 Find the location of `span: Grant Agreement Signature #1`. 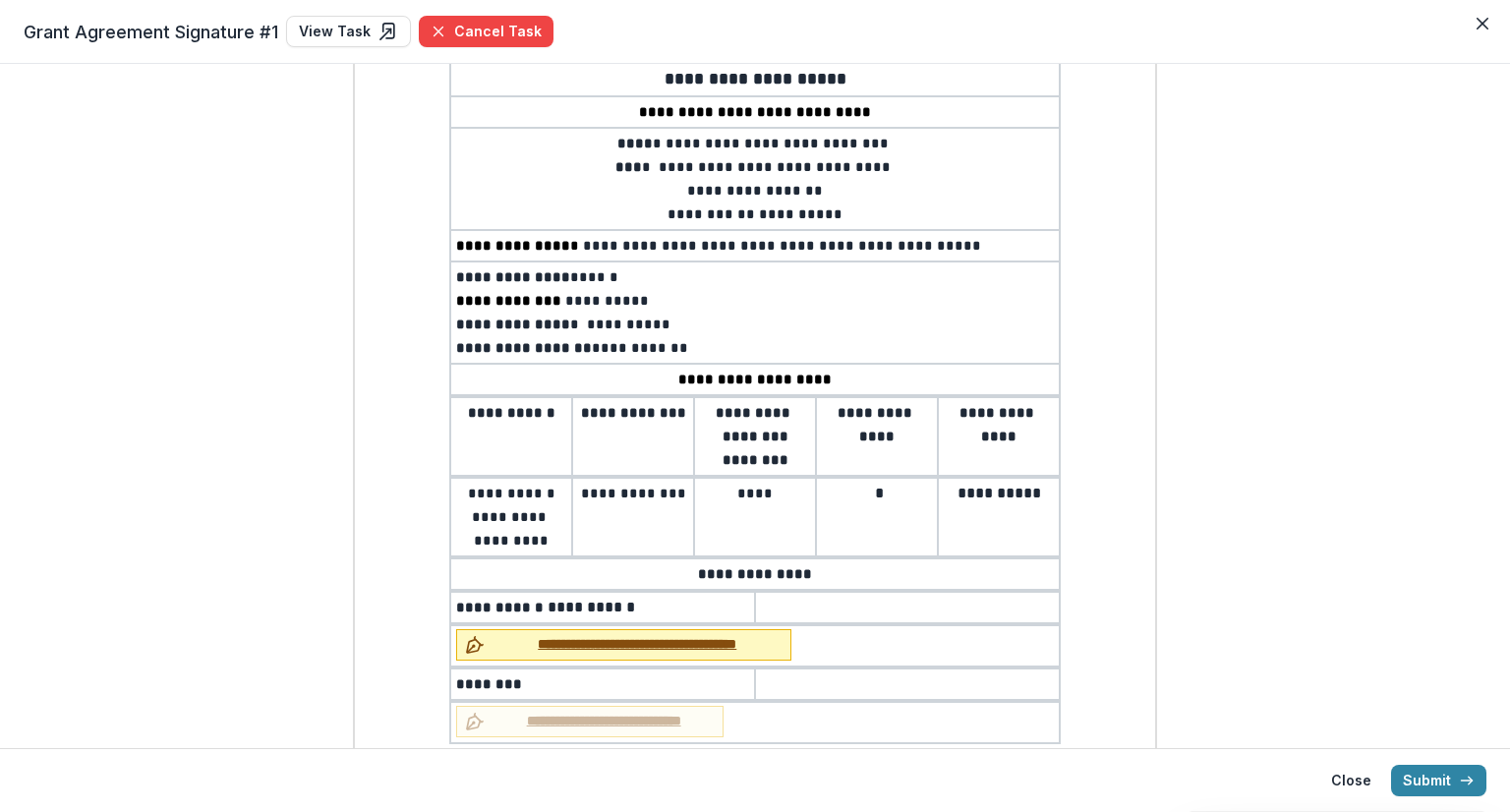

span: Grant Agreement Signature #1 is located at coordinates (151, 32).